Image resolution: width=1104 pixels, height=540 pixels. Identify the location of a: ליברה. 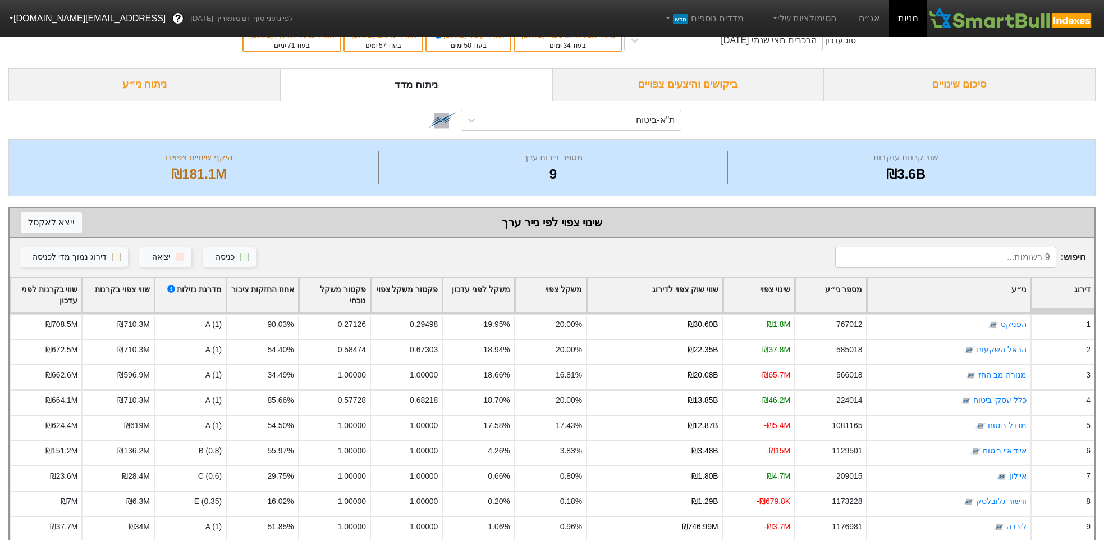
(1017, 527).